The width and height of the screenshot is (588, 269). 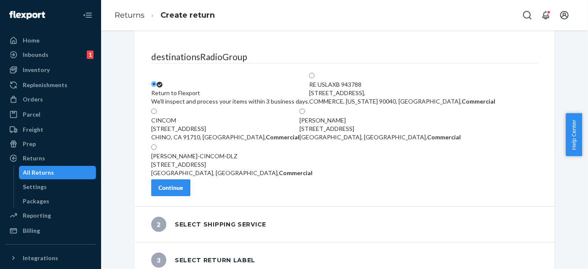 What do you see at coordinates (33, 99) in the screenshot?
I see `div: Orders` at bounding box center [33, 99].